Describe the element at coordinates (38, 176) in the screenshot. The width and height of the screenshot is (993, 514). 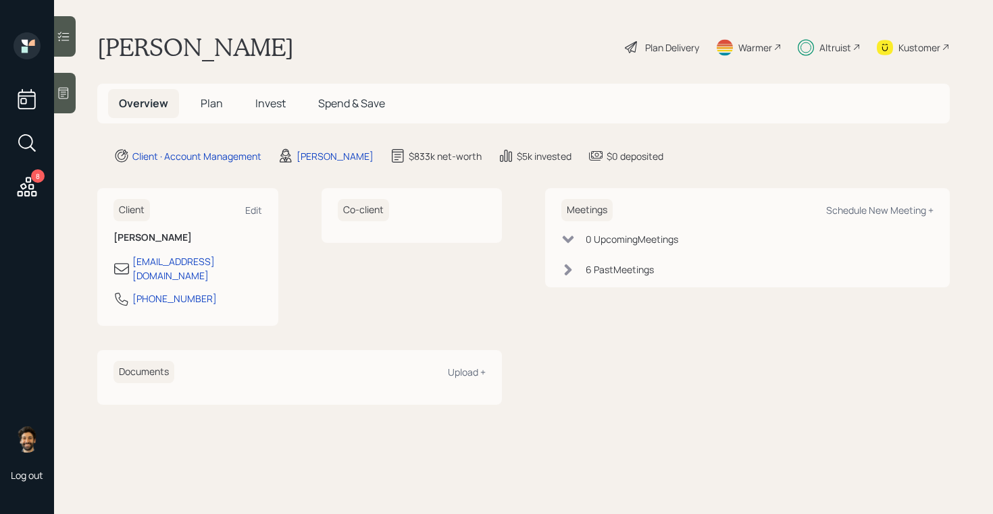
I see `div: 8` at that location.